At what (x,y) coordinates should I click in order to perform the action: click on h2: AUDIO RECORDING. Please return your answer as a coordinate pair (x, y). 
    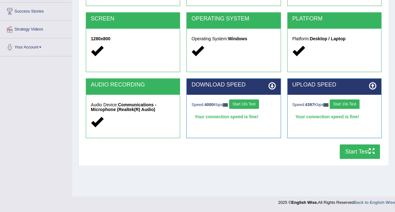
    Looking at the image, I should click on (133, 85).